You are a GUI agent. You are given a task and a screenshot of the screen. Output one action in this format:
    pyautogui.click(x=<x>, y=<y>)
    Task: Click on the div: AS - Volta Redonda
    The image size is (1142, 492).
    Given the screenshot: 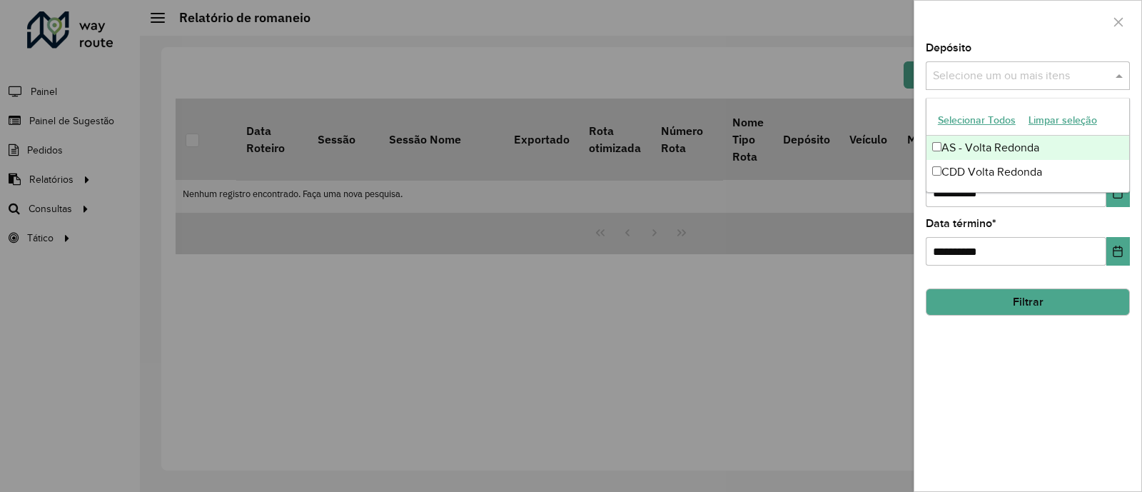 What is the action you would take?
    pyautogui.click(x=1028, y=148)
    